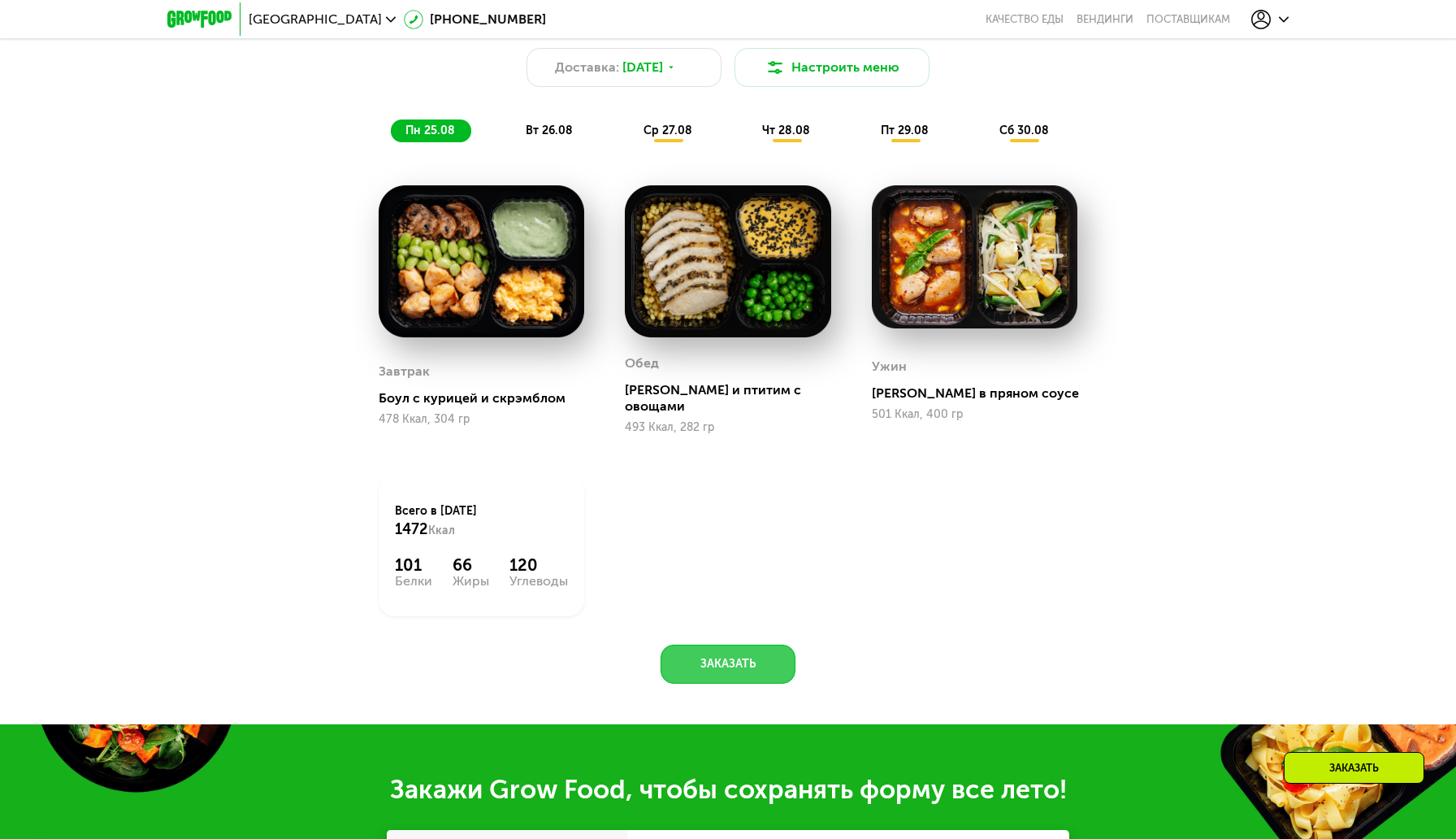  What do you see at coordinates (642, 364) in the screenshot?
I see `div: Обед` at bounding box center [642, 364].